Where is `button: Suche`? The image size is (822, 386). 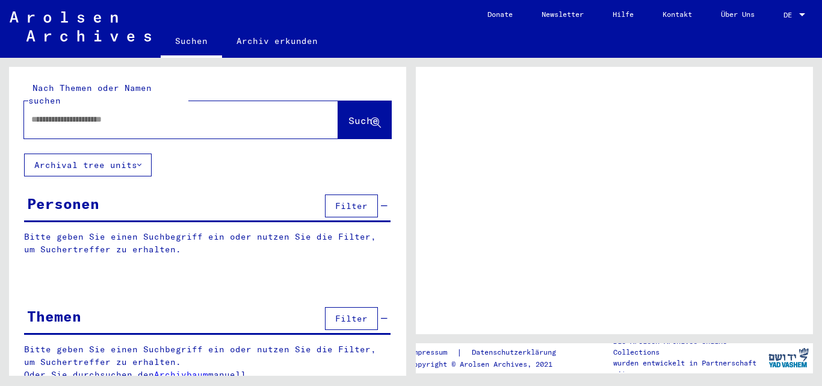
button: Suche is located at coordinates (365, 120).